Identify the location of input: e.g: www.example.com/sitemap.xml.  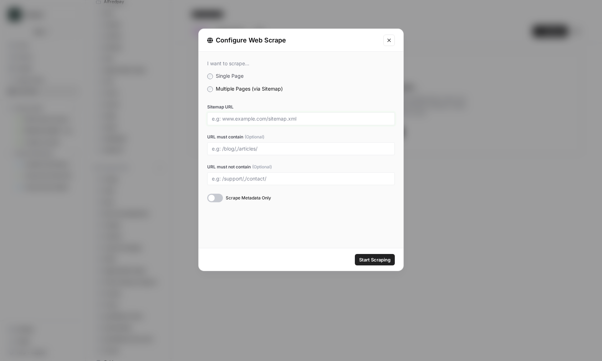
(301, 119).